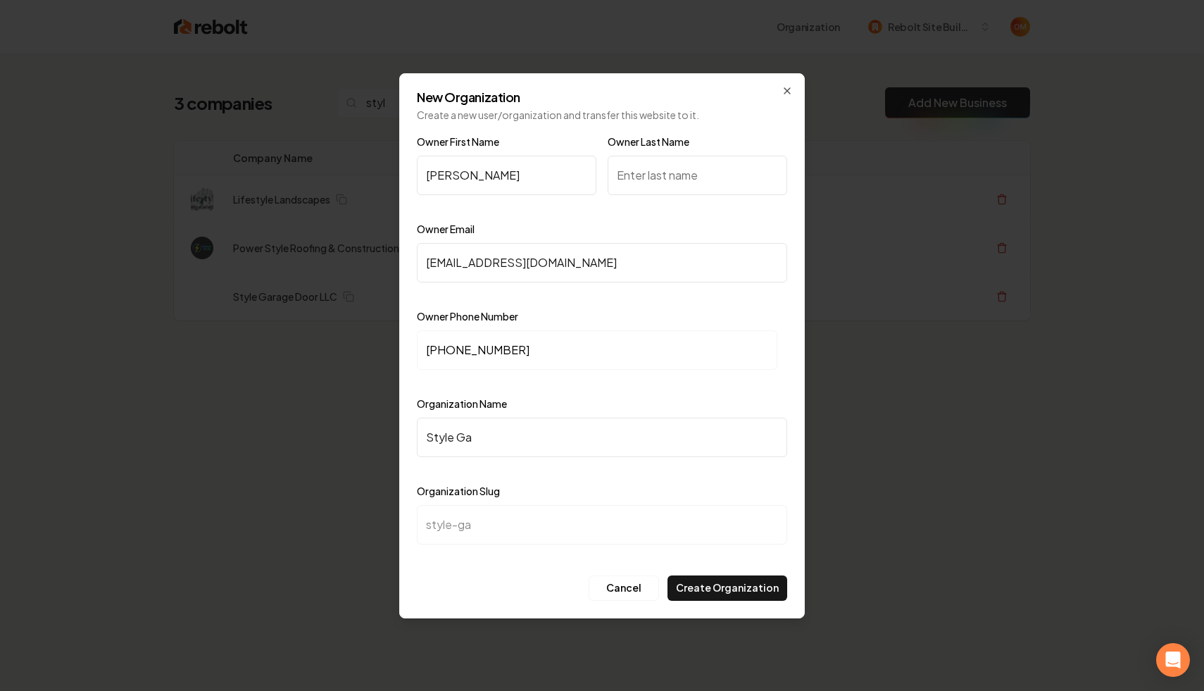 This screenshot has height=691, width=1204. Describe the element at coordinates (506, 175) in the screenshot. I see `input: Enter first name` at that location.